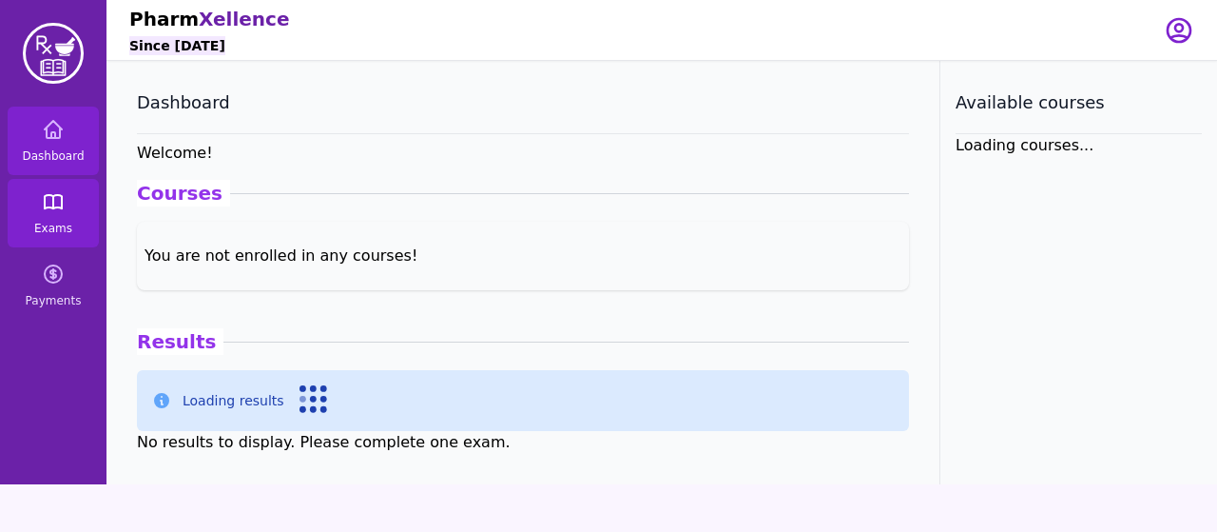  I want to click on span: Results, so click(180, 341).